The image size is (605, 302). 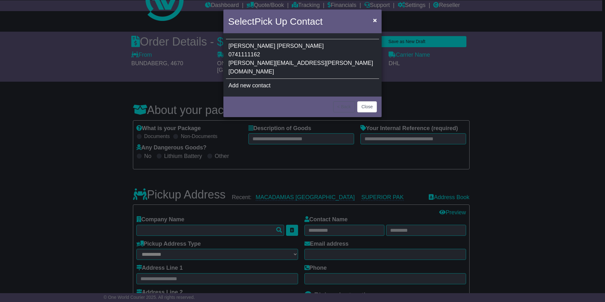 What do you see at coordinates (249, 85) in the screenshot?
I see `span: Add new contact` at bounding box center [249, 85].